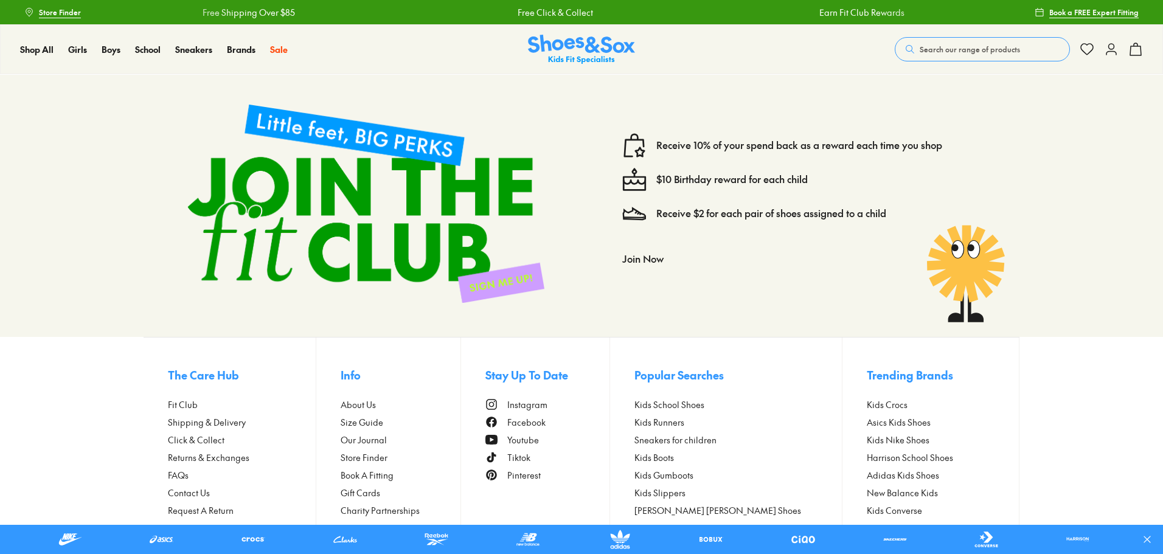  Describe the element at coordinates (738, 404) in the screenshot. I see `a: Kids School Shoes` at that location.